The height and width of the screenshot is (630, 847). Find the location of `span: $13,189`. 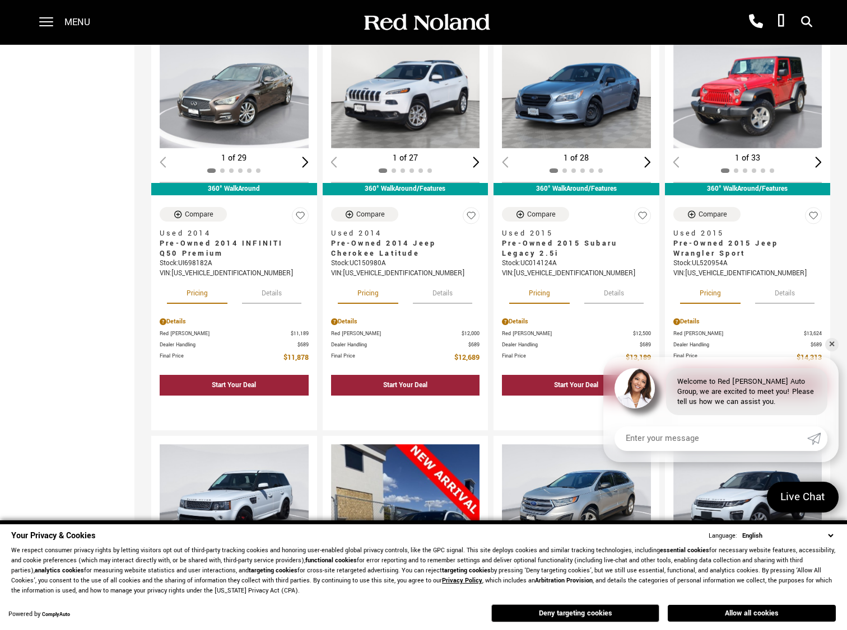

span: $13,189 is located at coordinates (638, 358).